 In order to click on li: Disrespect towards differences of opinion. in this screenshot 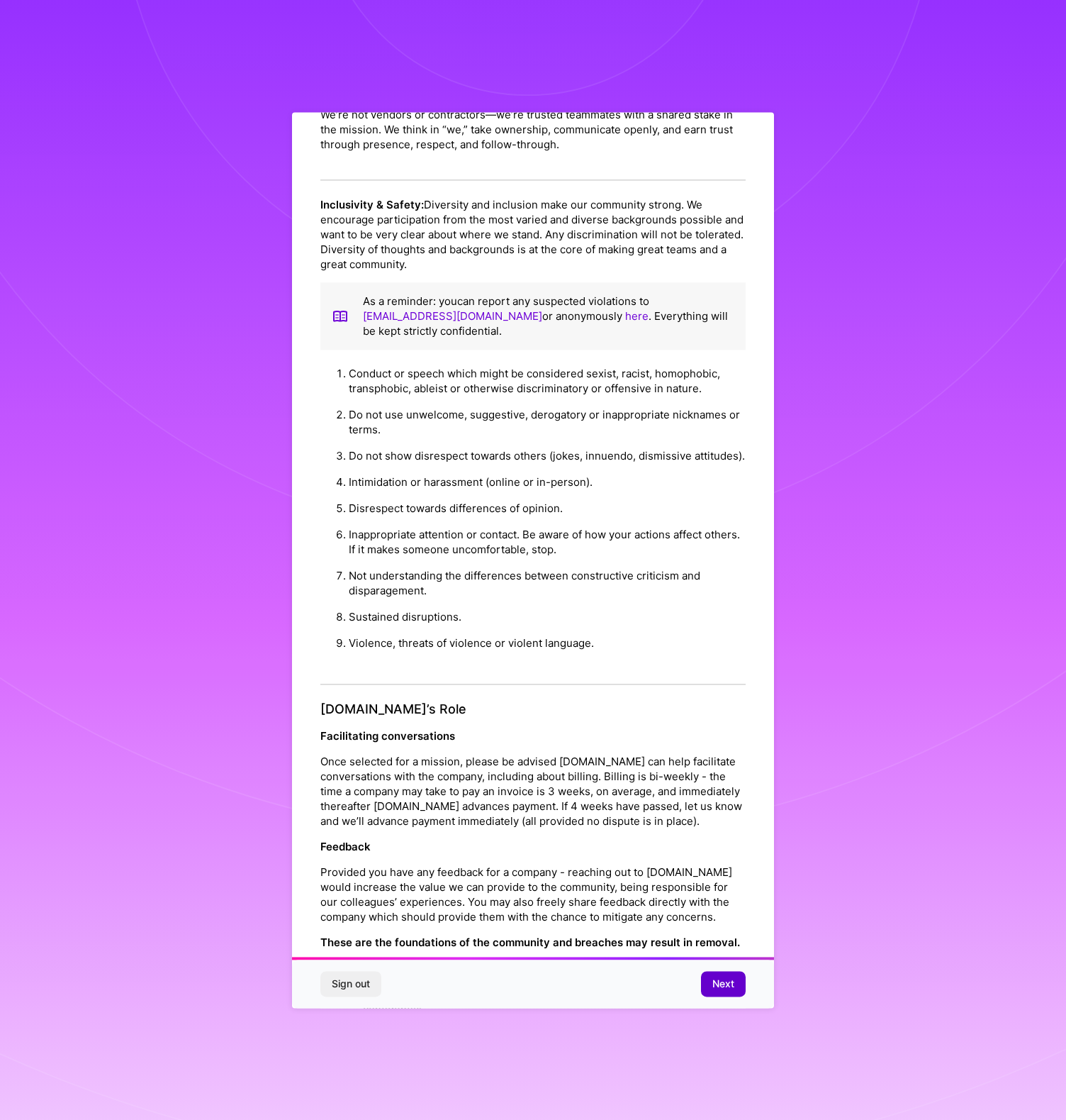, I will do `click(547, 509)`.